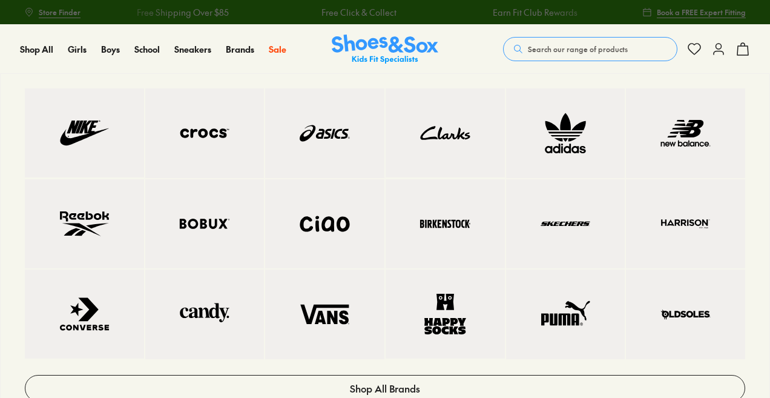 This screenshot has width=770, height=398. I want to click on span: Search our range of products, so click(578, 49).